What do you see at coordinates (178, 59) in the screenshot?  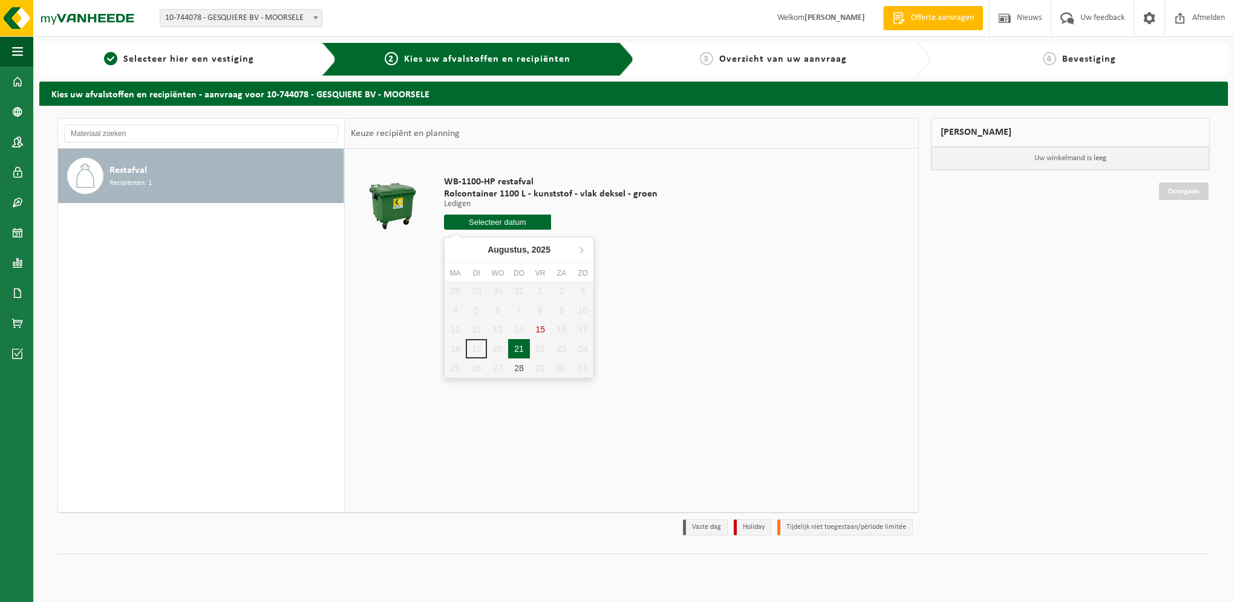 I see `a: 1Selecteer hier een vestiging` at bounding box center [178, 59].